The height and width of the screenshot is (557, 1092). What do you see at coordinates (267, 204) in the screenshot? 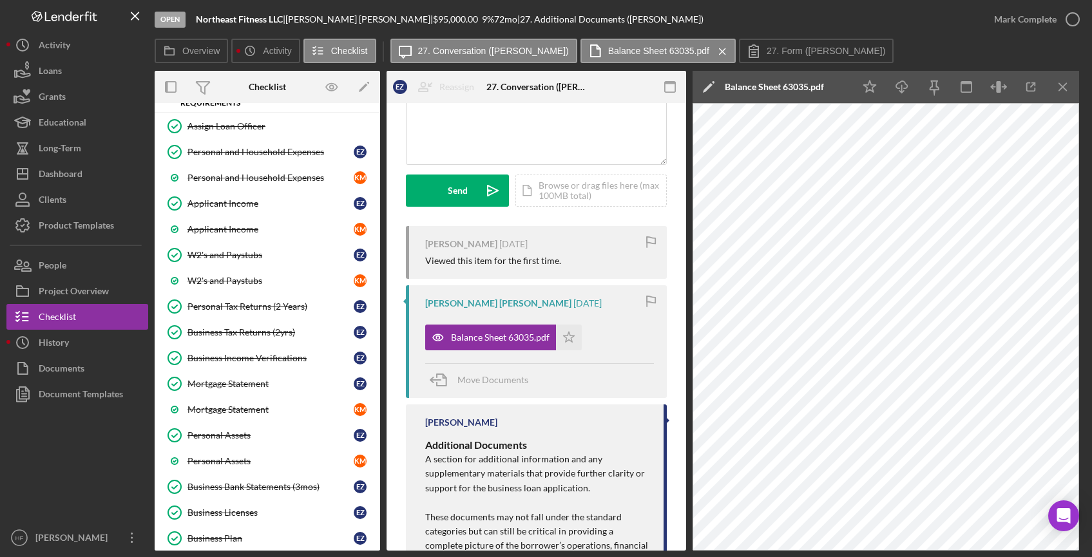
I see `a: Applicant IncomeEZ` at bounding box center [267, 204].